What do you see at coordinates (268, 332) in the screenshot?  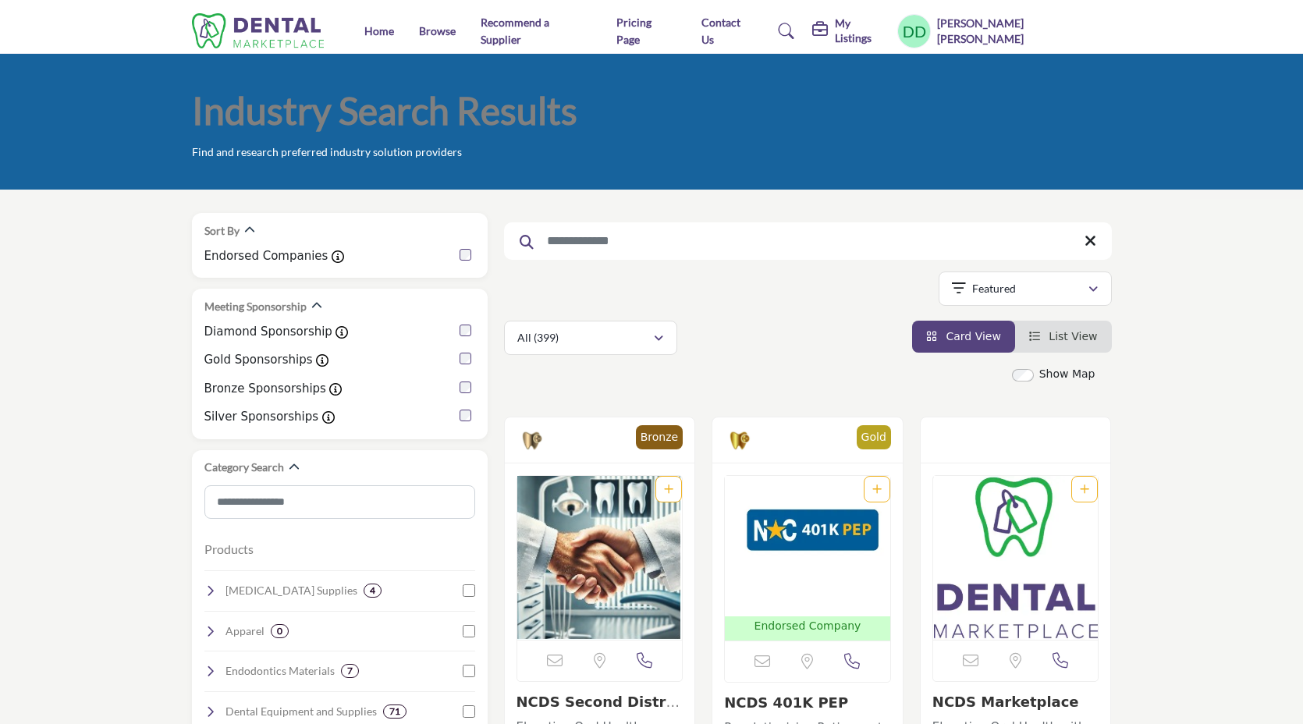 I see `label: Diamond Sponsorship` at bounding box center [268, 332].